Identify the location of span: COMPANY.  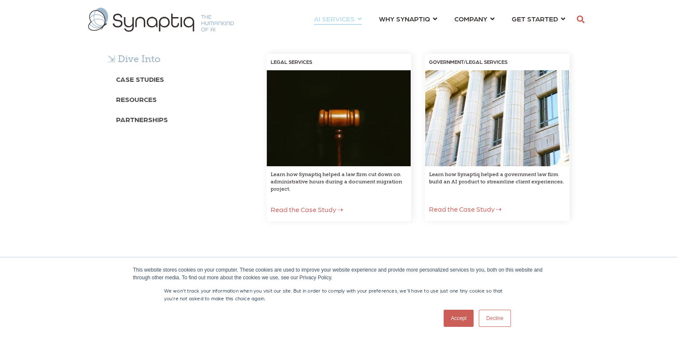
(470, 18).